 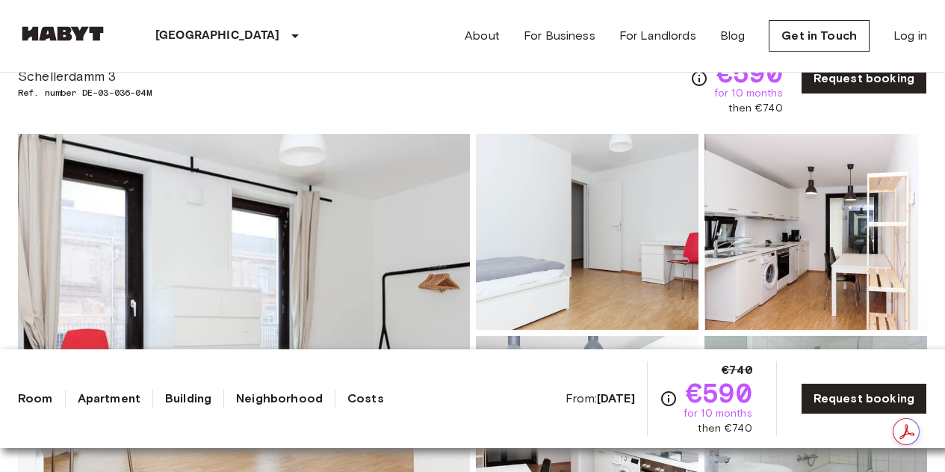 I want to click on a: Get in Touch, so click(x=819, y=36).